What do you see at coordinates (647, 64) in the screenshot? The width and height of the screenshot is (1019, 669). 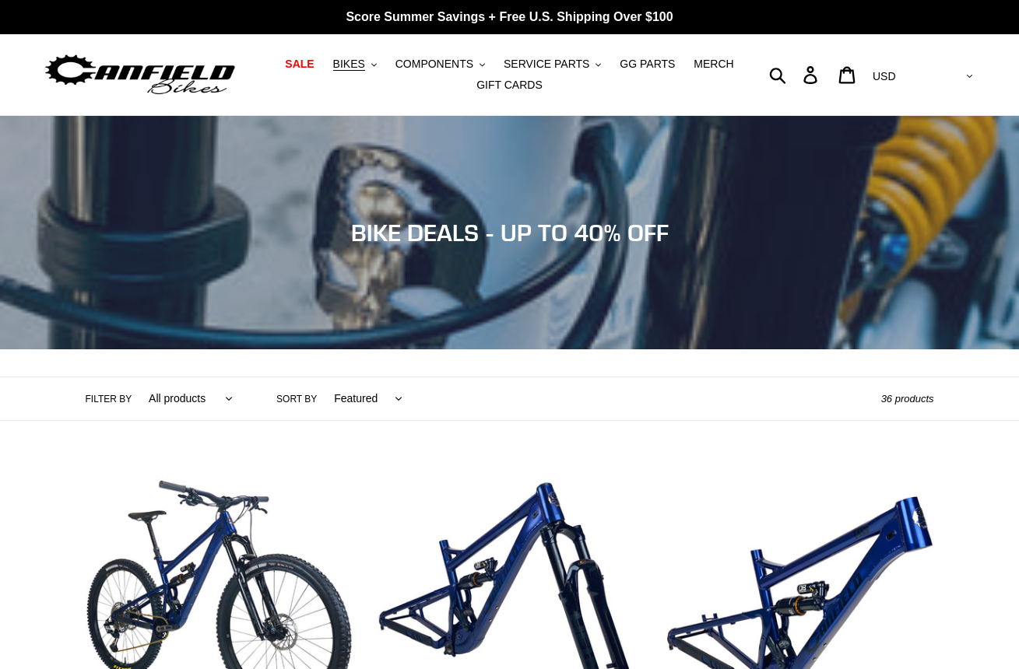 I see `a: GG PARTS` at bounding box center [647, 64].